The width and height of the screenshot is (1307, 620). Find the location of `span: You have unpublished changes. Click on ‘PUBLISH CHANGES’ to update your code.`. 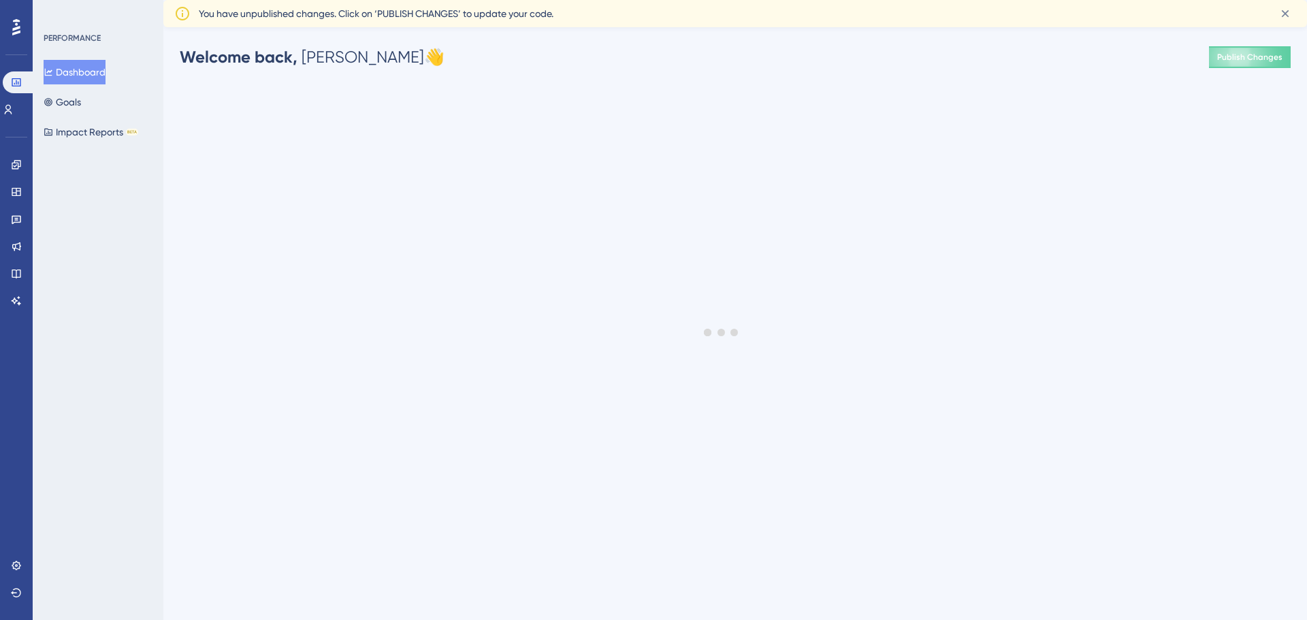

span: You have unpublished changes. Click on ‘PUBLISH CHANGES’ to update your code. is located at coordinates (376, 14).